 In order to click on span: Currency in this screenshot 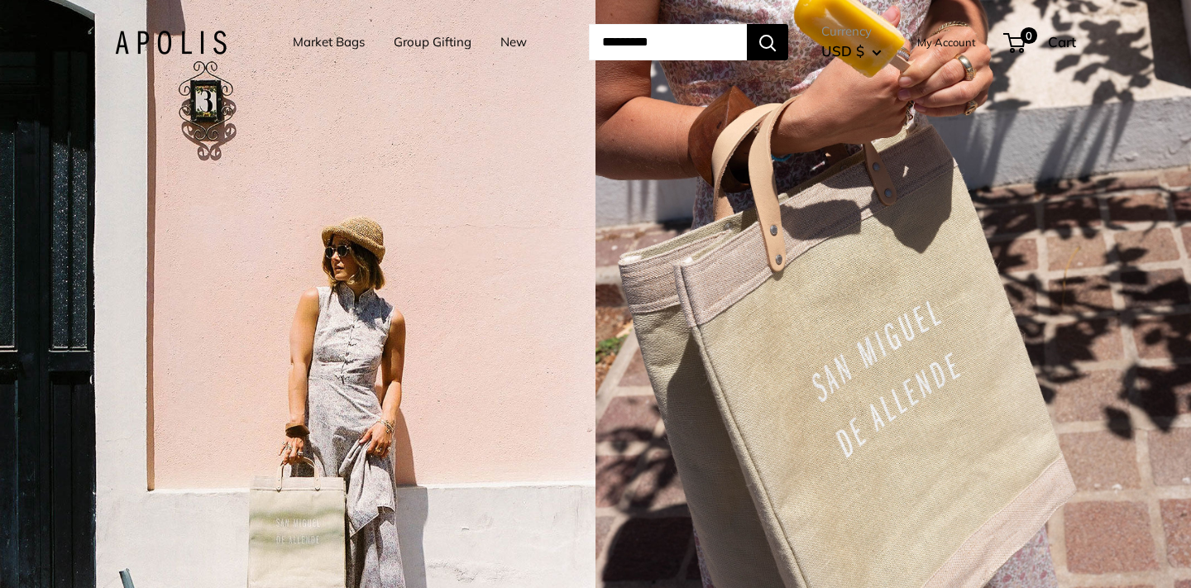, I will do `click(851, 31)`.